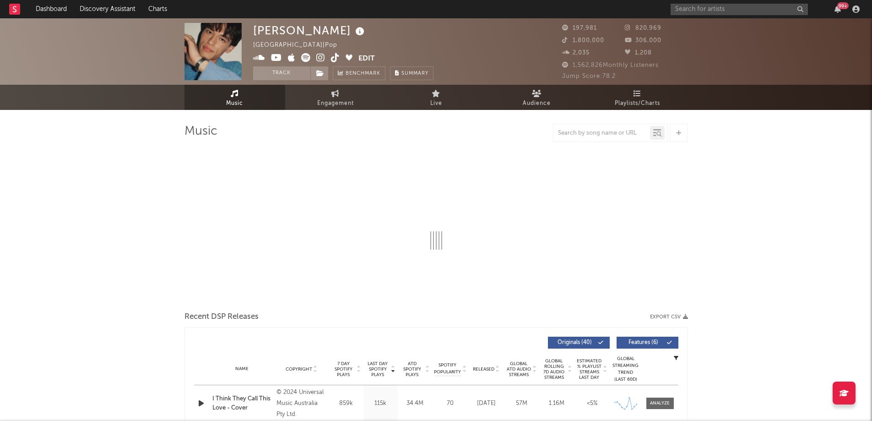  Describe the element at coordinates (592, 403) in the screenshot. I see `div: <5%` at that location.